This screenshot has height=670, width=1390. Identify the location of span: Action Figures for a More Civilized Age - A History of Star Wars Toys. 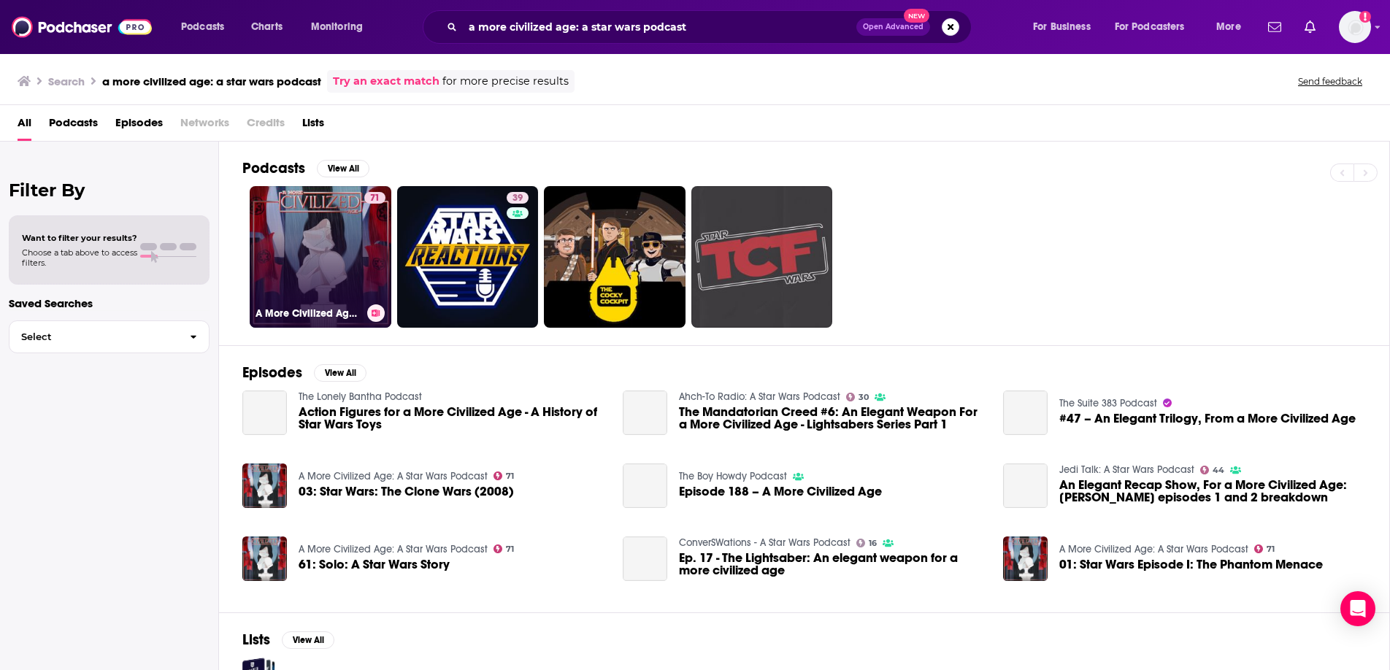
(452, 418).